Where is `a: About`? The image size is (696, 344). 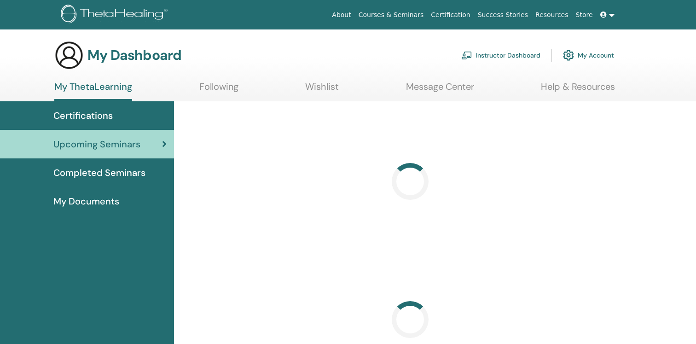
a: About is located at coordinates (341, 15).